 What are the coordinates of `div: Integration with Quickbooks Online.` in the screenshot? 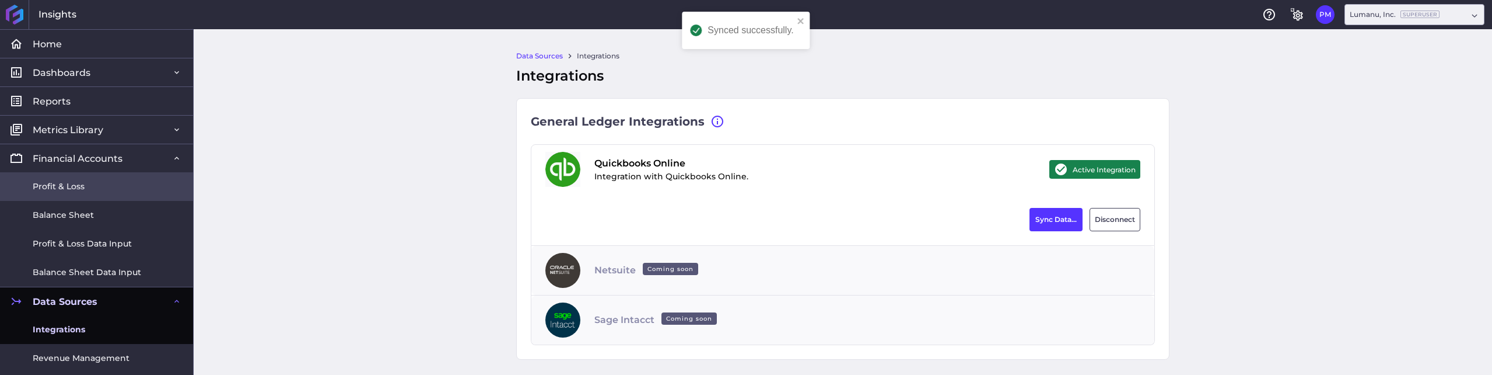 It's located at (671, 169).